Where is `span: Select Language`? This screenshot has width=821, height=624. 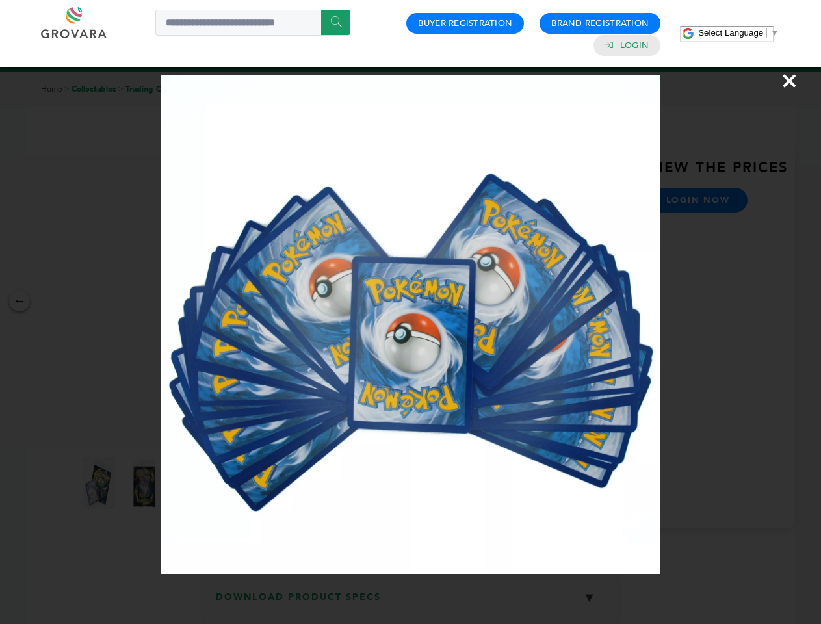
span: Select Language is located at coordinates (730, 32).